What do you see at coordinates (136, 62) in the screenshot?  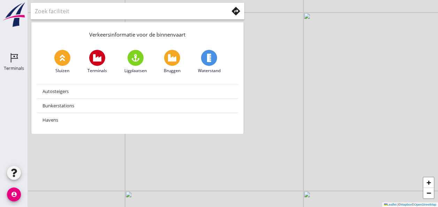 I see `a: Ligplaatsen` at bounding box center [136, 62].